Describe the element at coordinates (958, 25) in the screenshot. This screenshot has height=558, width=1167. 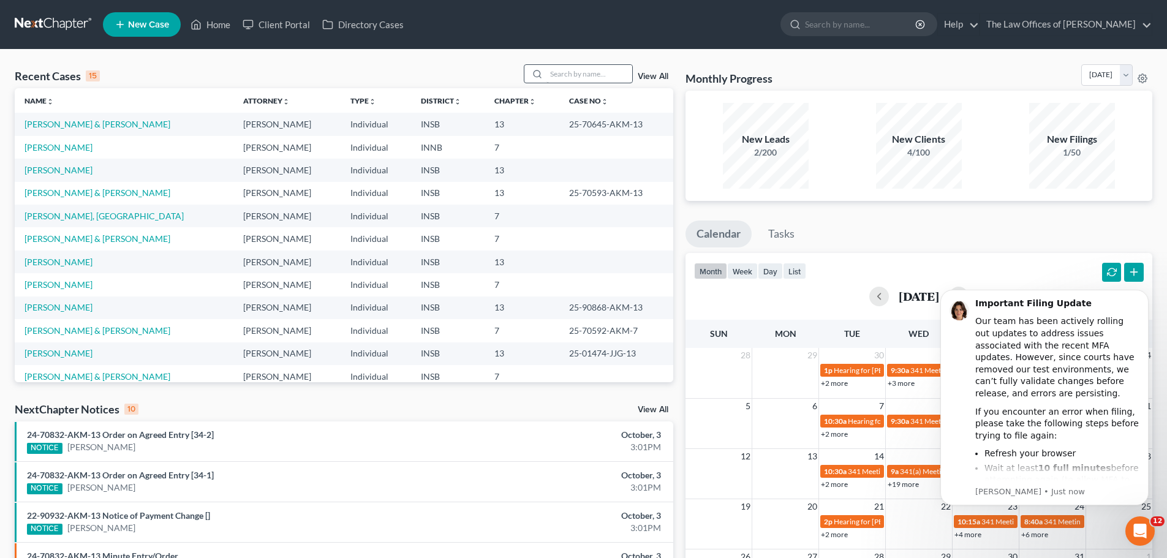
I see `a: Help` at that location.